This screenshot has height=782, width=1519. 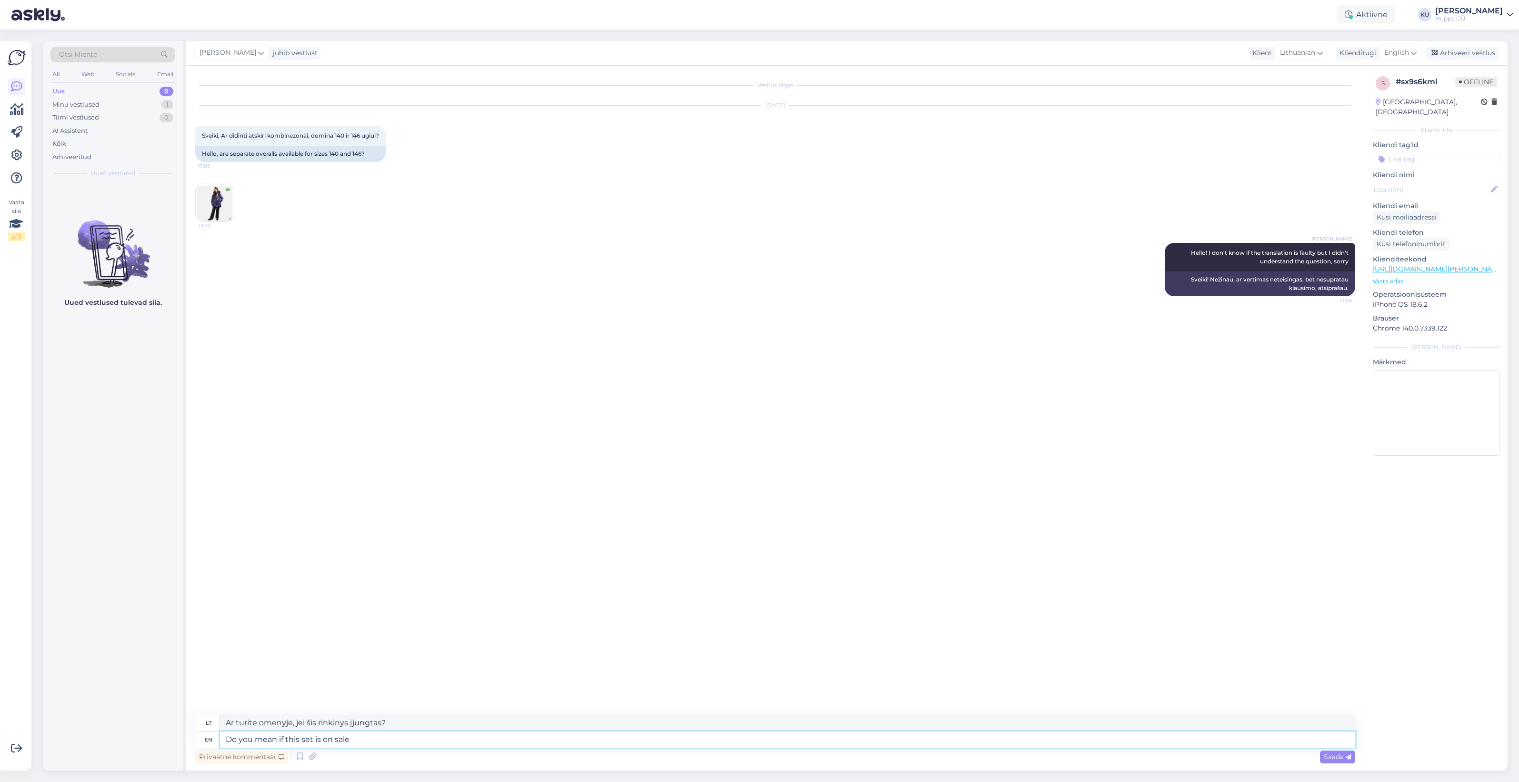 What do you see at coordinates (1436, 232) in the screenshot?
I see `p: Kliendi telefon` at bounding box center [1436, 232].